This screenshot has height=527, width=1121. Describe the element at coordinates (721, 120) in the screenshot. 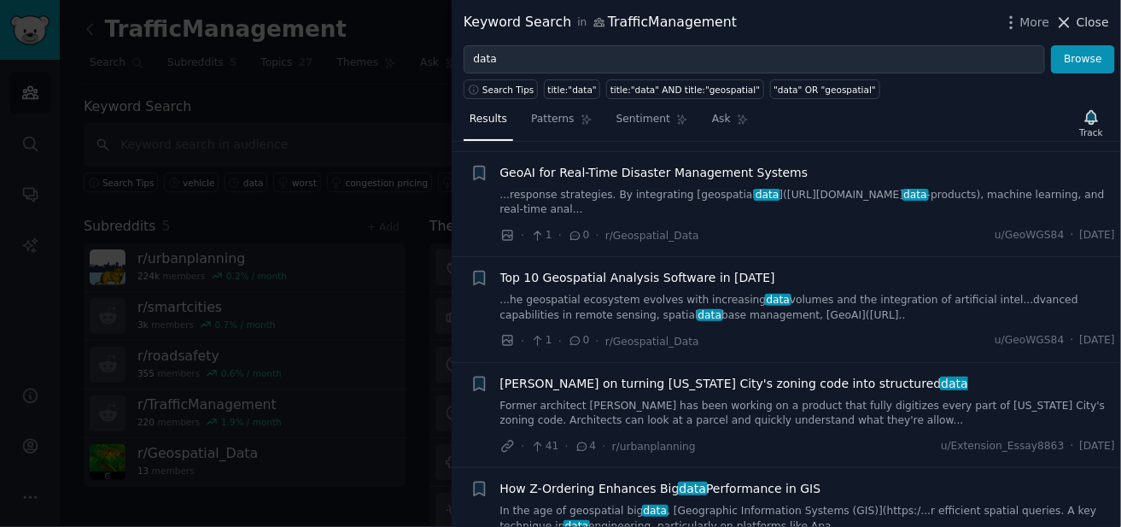

I see `span: Ask` at that location.